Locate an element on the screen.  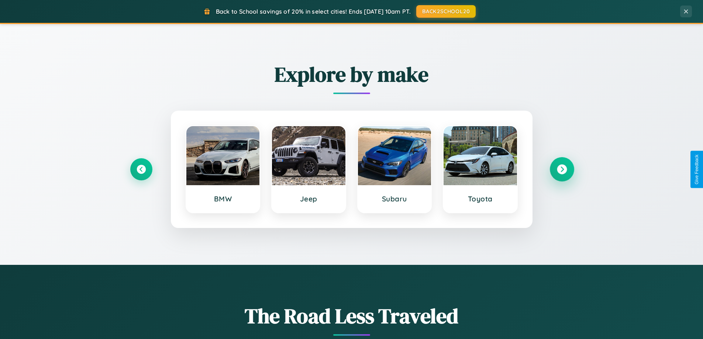
button: BACK2SCHOOL20 is located at coordinates (446, 11).